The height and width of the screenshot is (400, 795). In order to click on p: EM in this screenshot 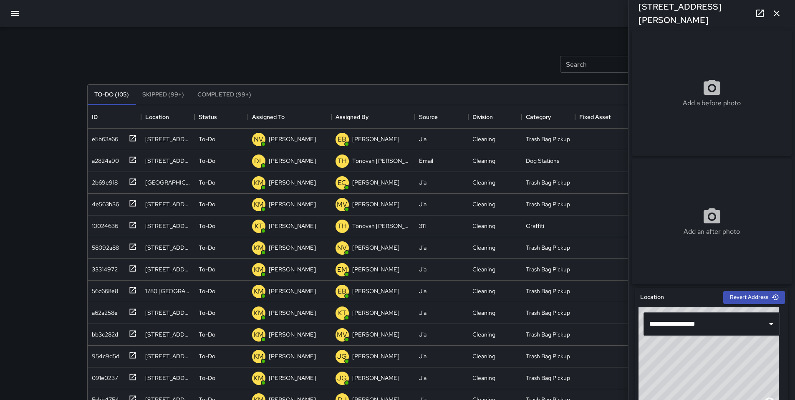, I will do `click(342, 269)`.